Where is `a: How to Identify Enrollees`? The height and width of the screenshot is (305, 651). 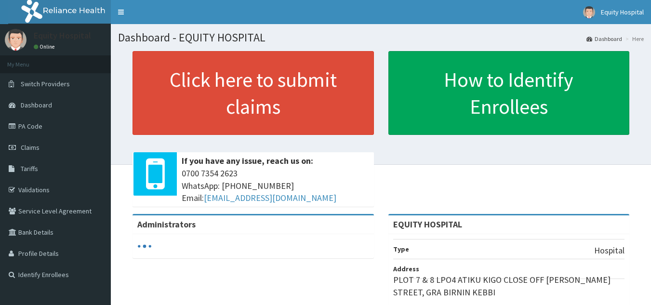 a: How to Identify Enrollees is located at coordinates (509, 93).